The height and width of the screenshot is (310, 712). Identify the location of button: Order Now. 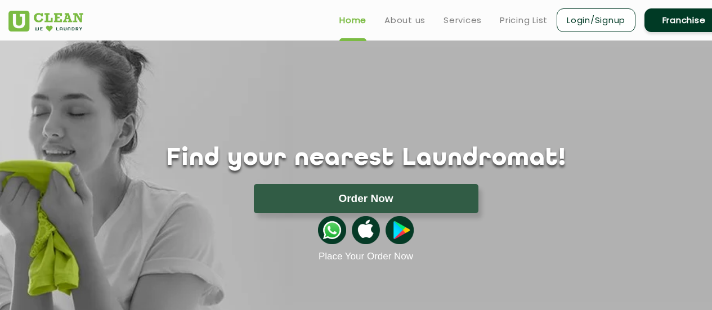
(366, 199).